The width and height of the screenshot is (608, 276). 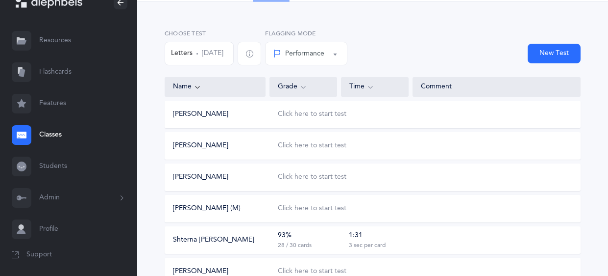 I want to click on div: Grade, so click(x=303, y=87).